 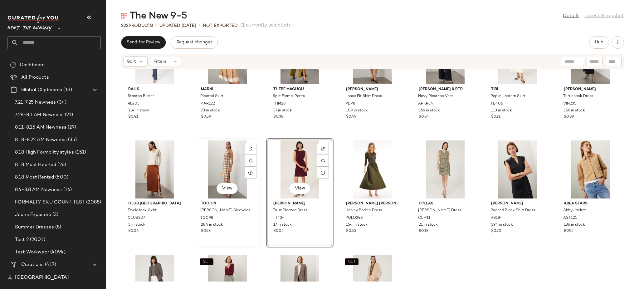 I want to click on span: Summer Dresses, so click(x=34, y=227).